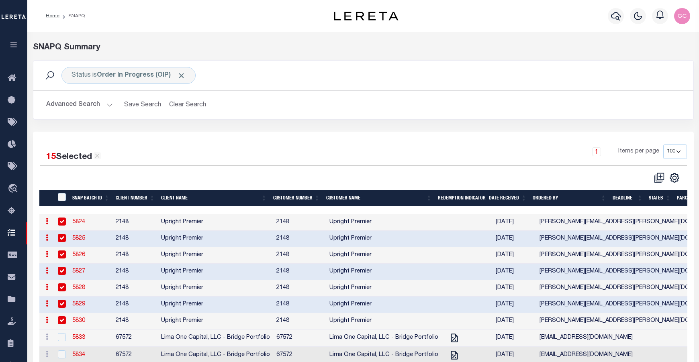 Image resolution: width=699 pixels, height=362 pixels. What do you see at coordinates (61, 198) in the screenshot?
I see `th: SNAPBatchId` at bounding box center [61, 198].